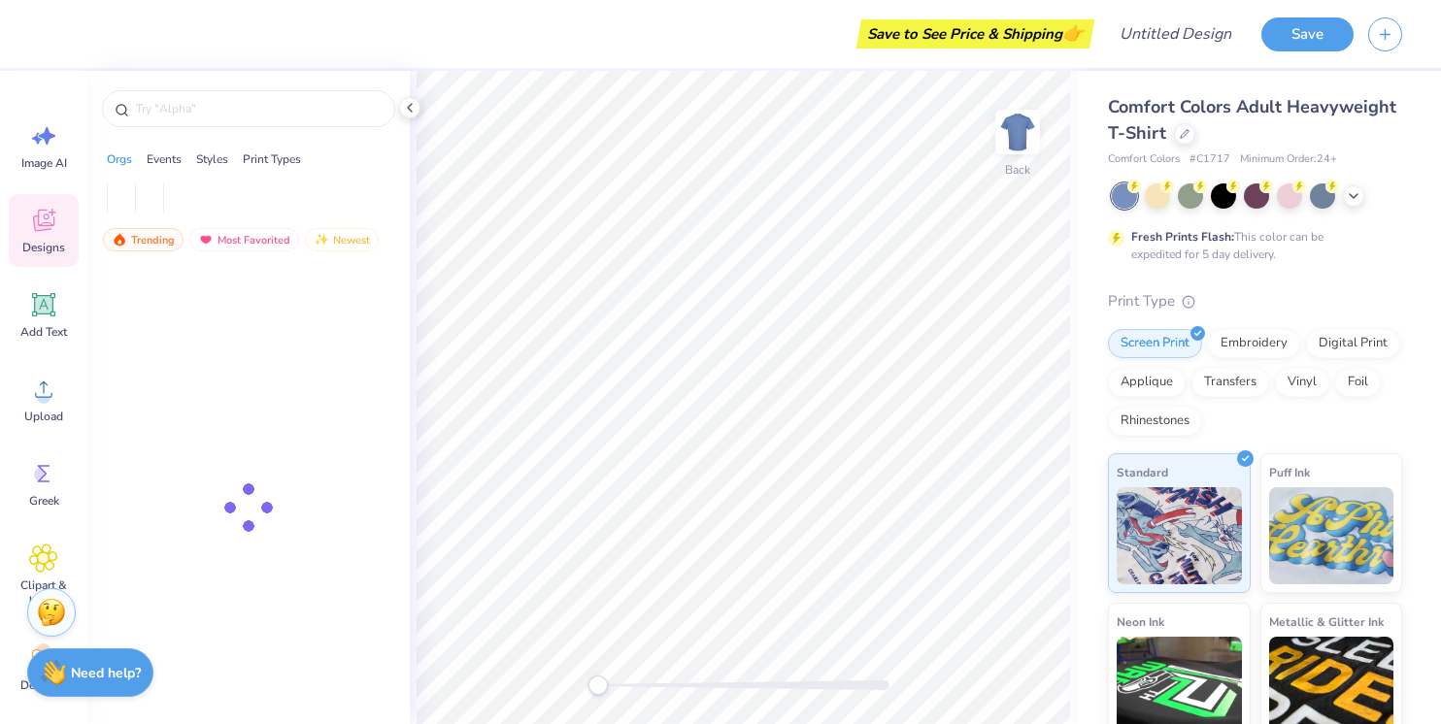  I want to click on img: trending.gif, so click(119, 240).